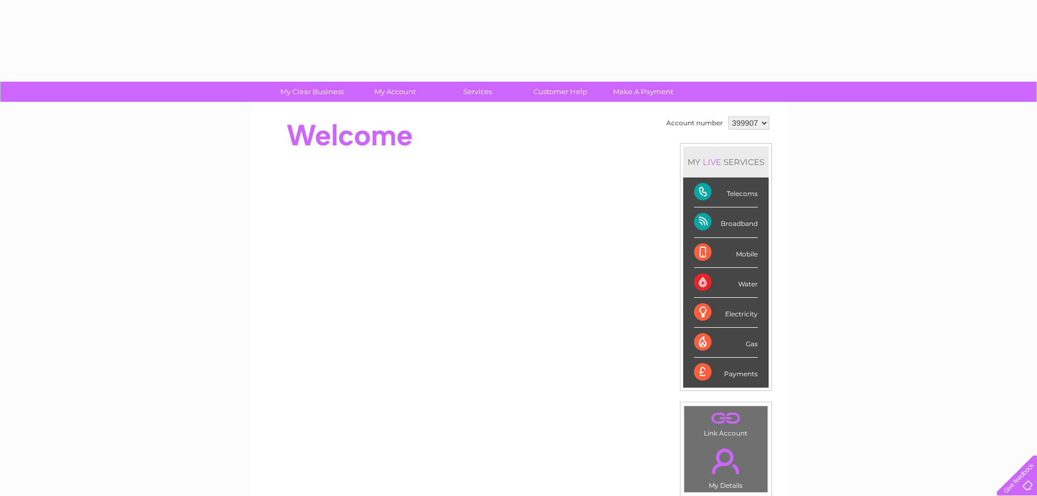 This screenshot has height=496, width=1037. I want to click on td: My Details, so click(726, 466).